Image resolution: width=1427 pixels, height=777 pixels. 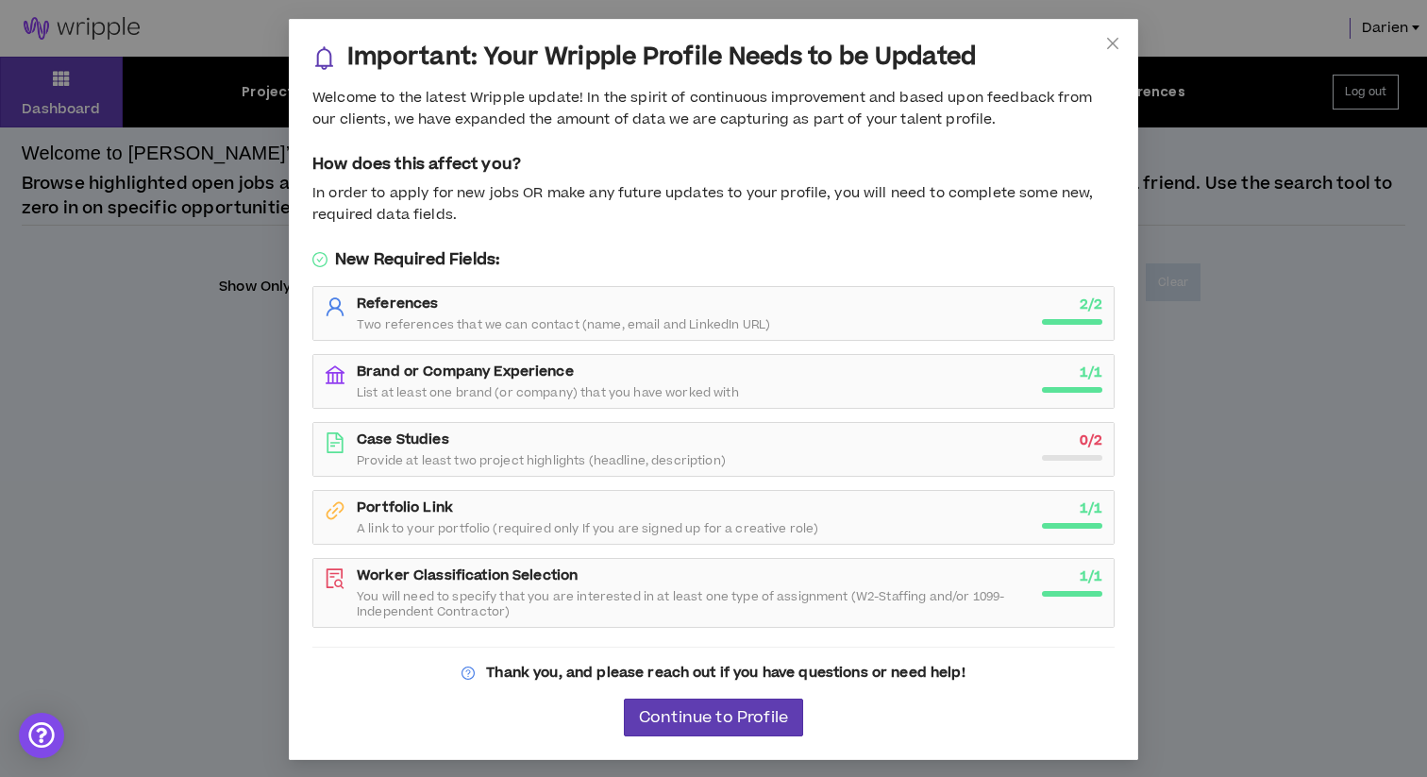 I want to click on span: A link to your portfolio (required only If you are signed up for a creative role), so click(x=587, y=529).